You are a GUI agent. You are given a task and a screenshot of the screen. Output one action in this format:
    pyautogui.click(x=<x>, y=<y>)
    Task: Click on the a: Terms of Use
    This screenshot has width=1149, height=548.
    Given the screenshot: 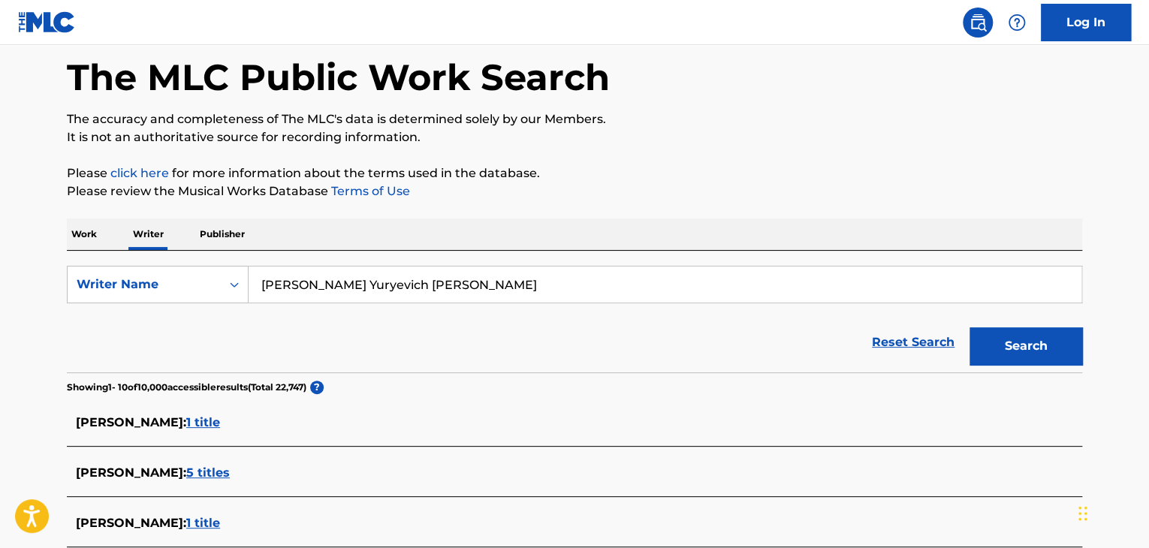 What is the action you would take?
    pyautogui.click(x=369, y=191)
    